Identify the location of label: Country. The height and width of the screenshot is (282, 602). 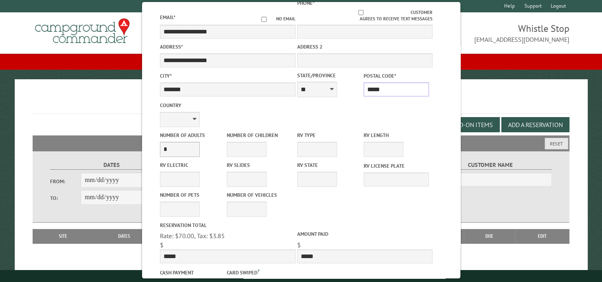
(228, 105).